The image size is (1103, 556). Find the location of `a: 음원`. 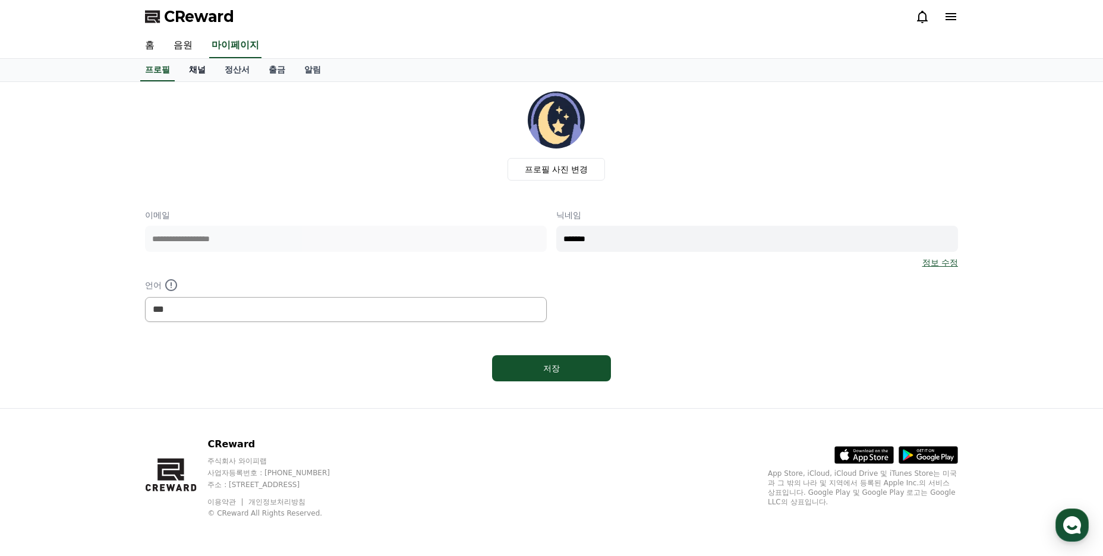

a: 음원 is located at coordinates (183, 46).